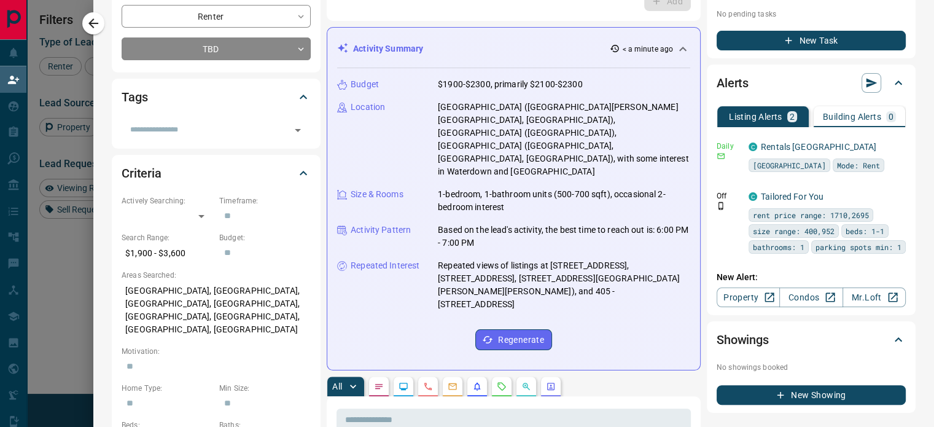  I want to click on div: Showings, so click(811, 339).